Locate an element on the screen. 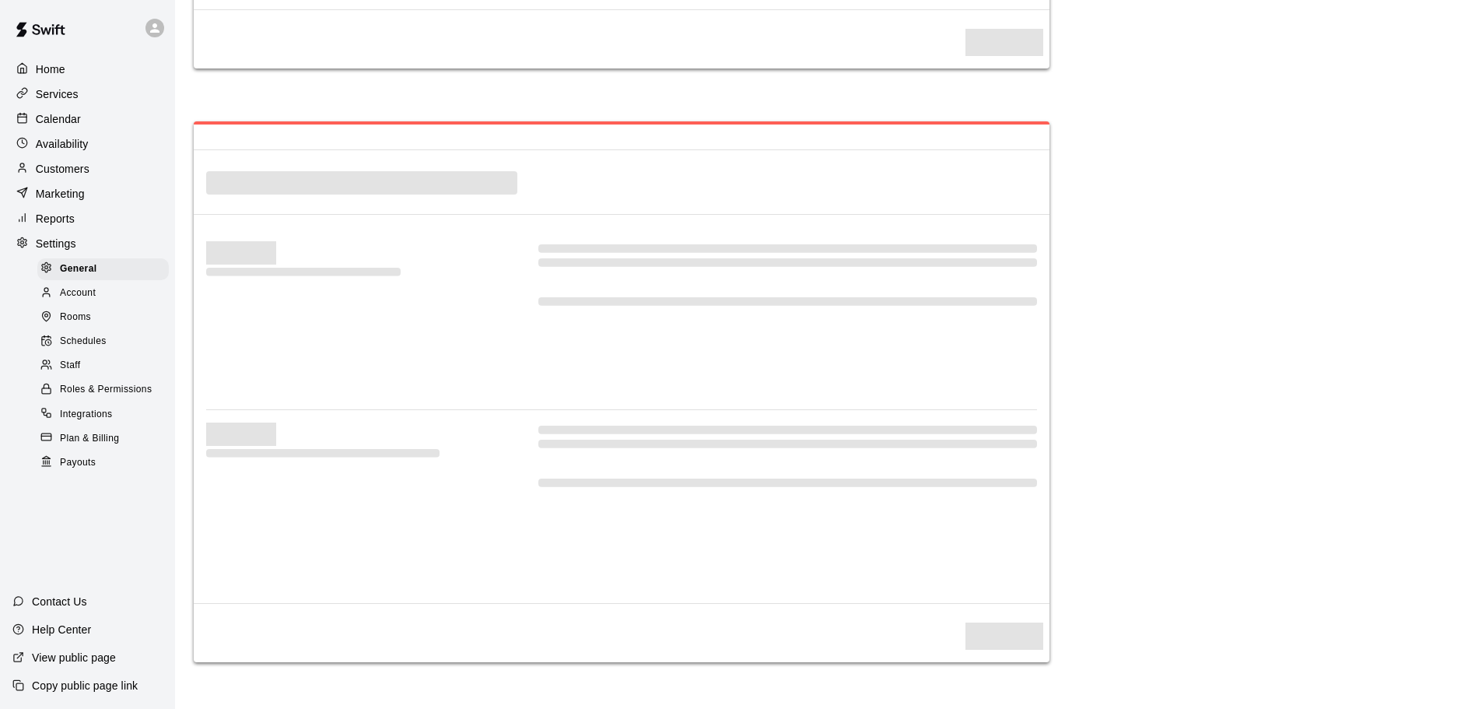 The height and width of the screenshot is (709, 1482). span: Roles & Permissions is located at coordinates (106, 390).